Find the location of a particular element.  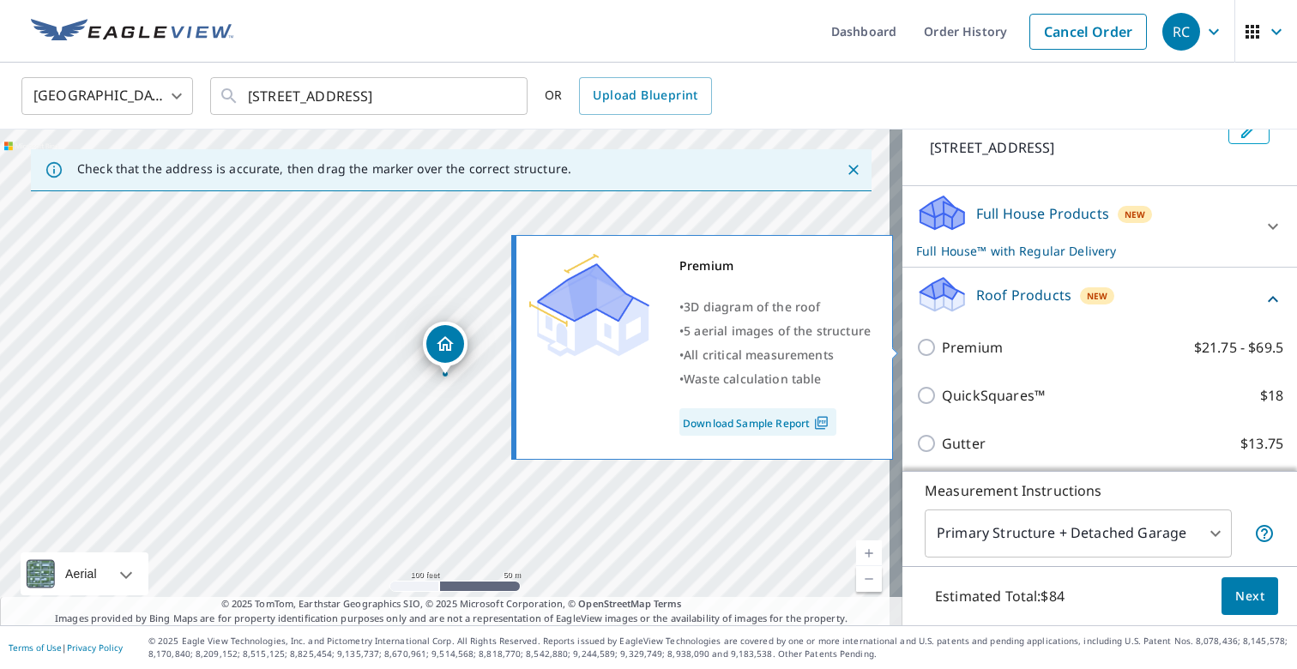

span: Your report will include the primary structure and a detached garage if one exists. is located at coordinates (1265, 534).